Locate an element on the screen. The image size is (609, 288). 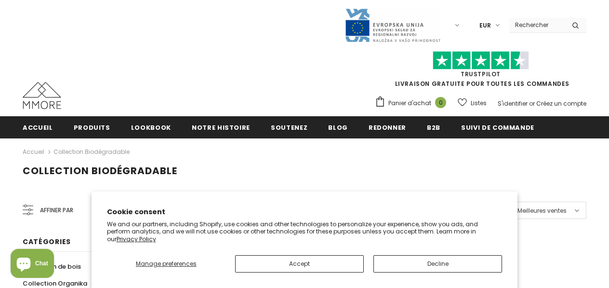
span: 0 is located at coordinates (440, 102).